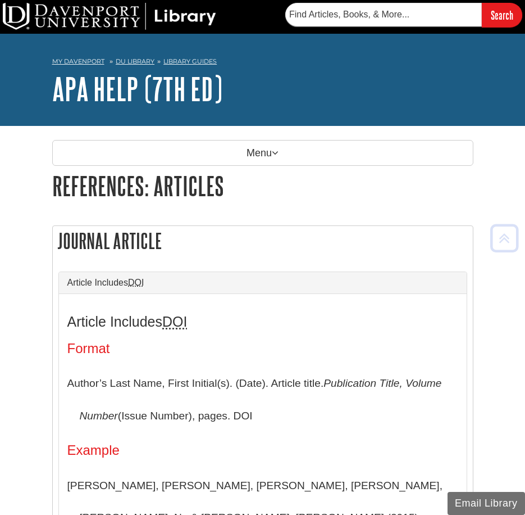  What do you see at coordinates (502, 15) in the screenshot?
I see `input: Search` at bounding box center [502, 15].